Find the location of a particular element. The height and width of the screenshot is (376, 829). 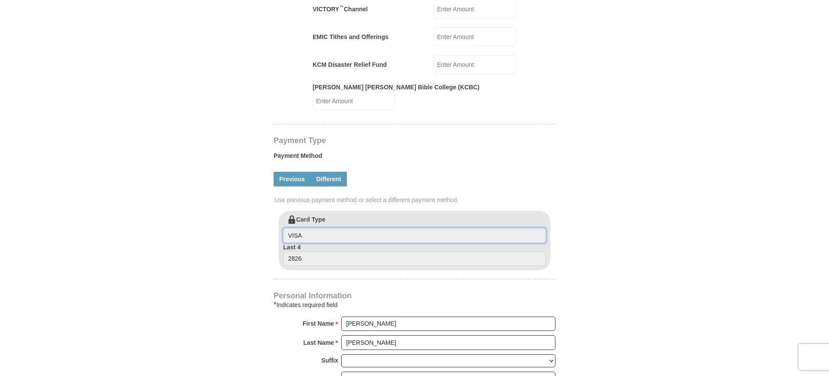

strong: Suffix is located at coordinates (329, 360).